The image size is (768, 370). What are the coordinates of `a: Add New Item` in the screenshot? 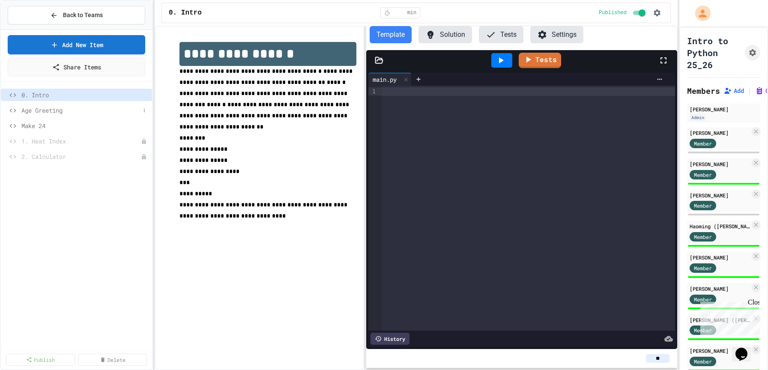 It's located at (76, 45).